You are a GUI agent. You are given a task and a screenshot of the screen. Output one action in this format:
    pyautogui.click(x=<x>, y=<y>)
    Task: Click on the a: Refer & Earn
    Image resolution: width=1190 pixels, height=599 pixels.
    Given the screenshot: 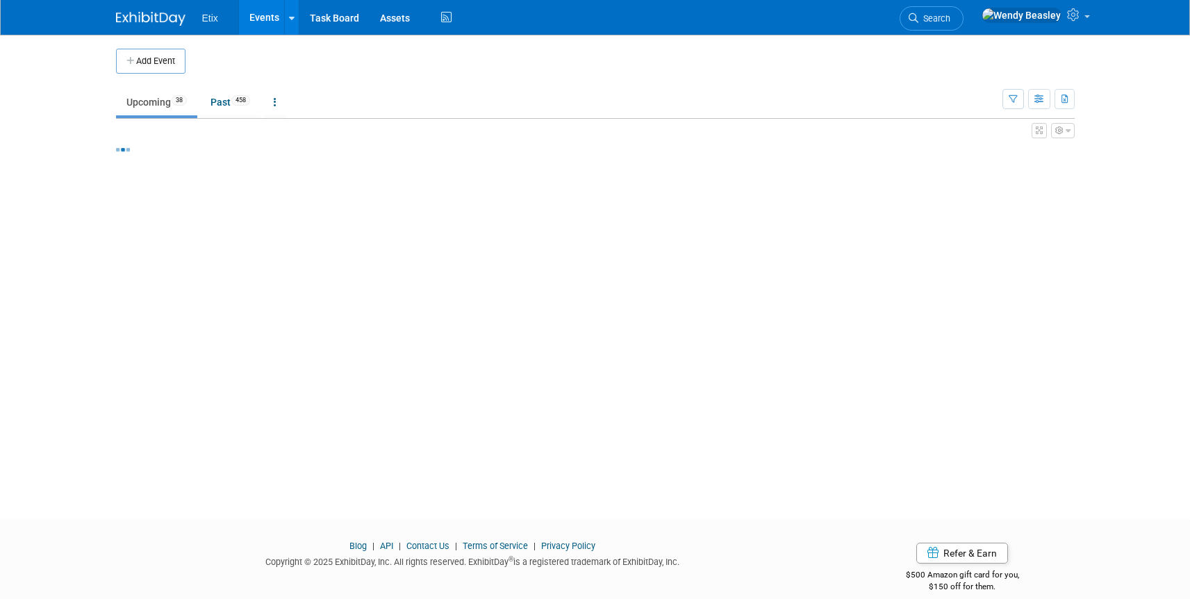 What is the action you would take?
    pyautogui.click(x=962, y=553)
    